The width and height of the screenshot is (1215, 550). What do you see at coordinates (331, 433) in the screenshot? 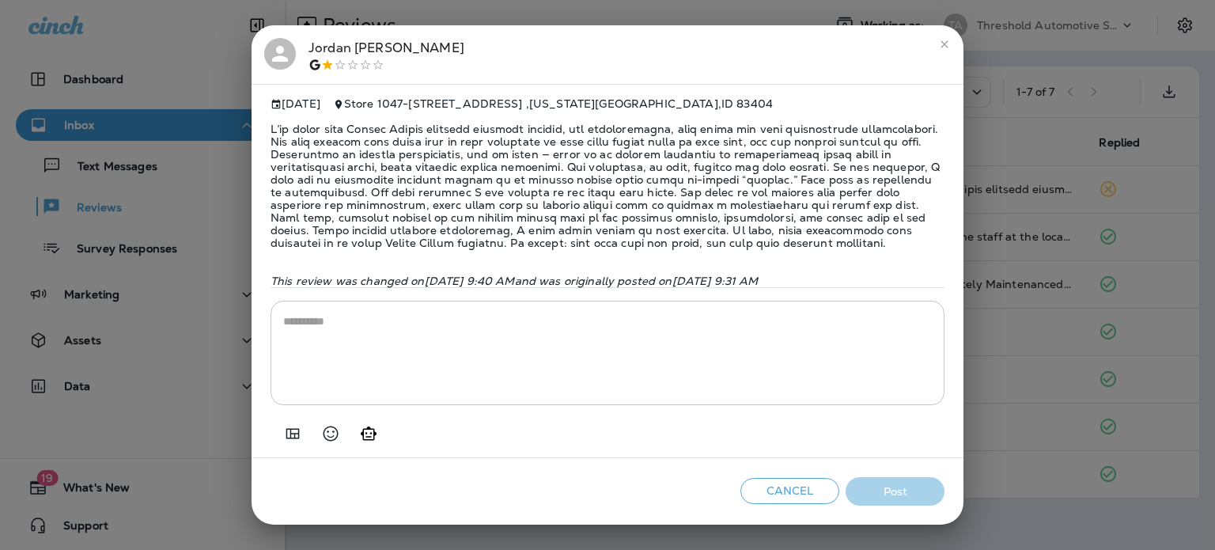
I see `button: Select an emoji` at bounding box center [331, 433].